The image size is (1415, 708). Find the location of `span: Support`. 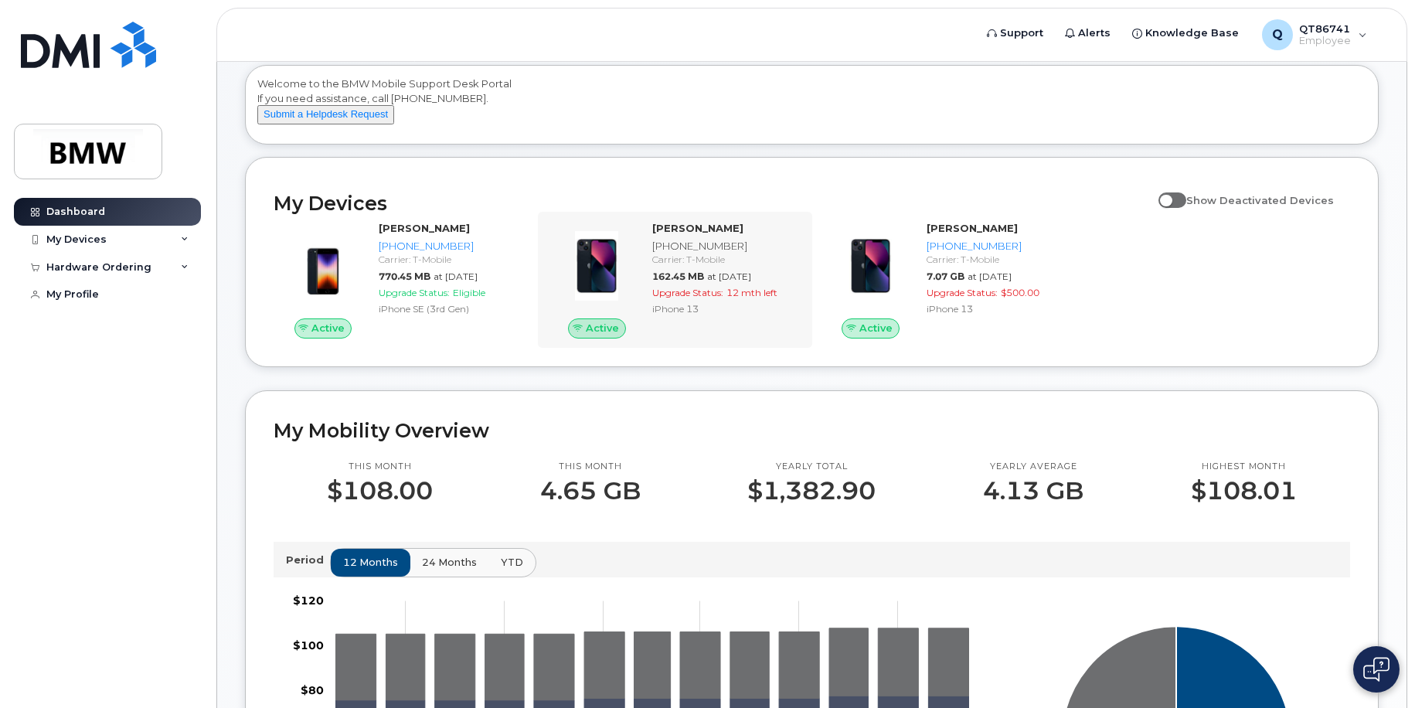

span: Support is located at coordinates (1021, 33).